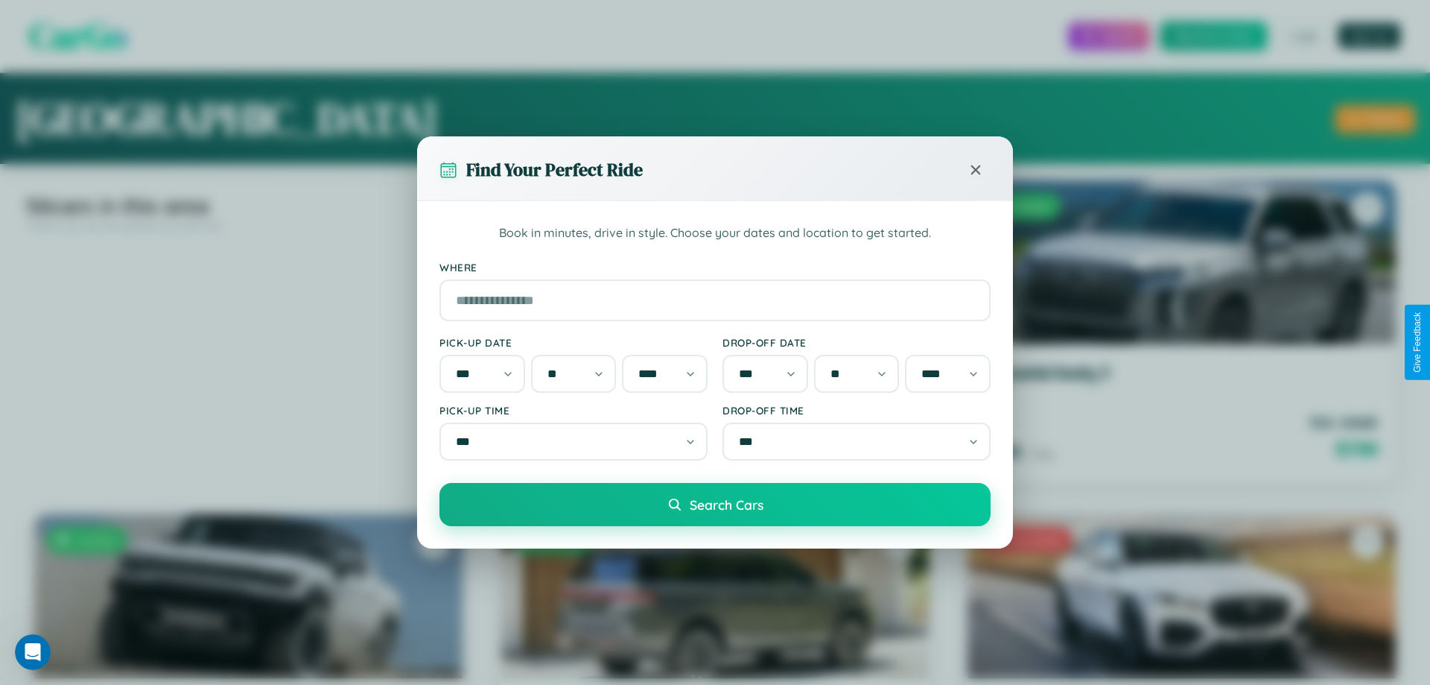 The height and width of the screenshot is (685, 1430). What do you see at coordinates (726, 504) in the screenshot?
I see `span: Search Cars` at bounding box center [726, 504].